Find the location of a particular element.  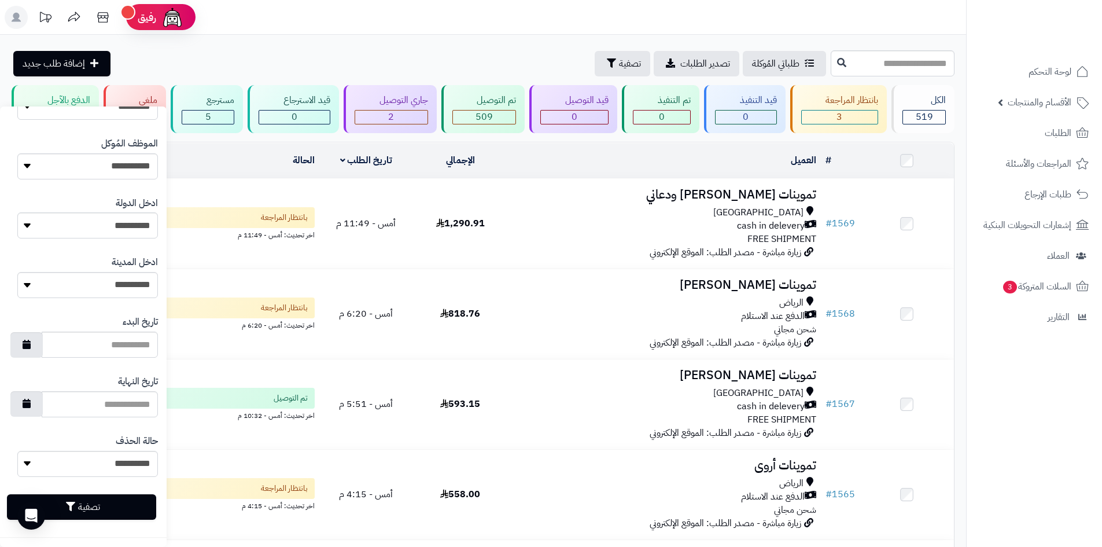

span: 593.15 is located at coordinates (460, 404).